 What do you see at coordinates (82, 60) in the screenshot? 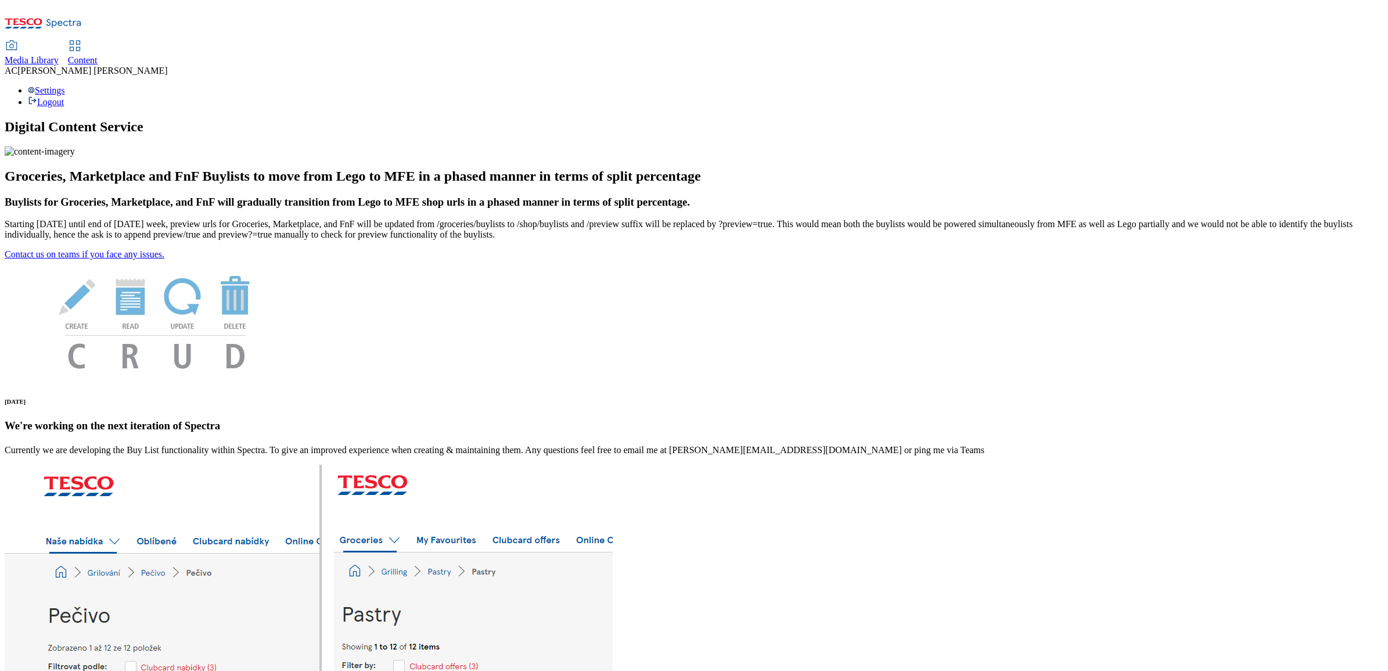
I see `span: Content` at bounding box center [82, 60].